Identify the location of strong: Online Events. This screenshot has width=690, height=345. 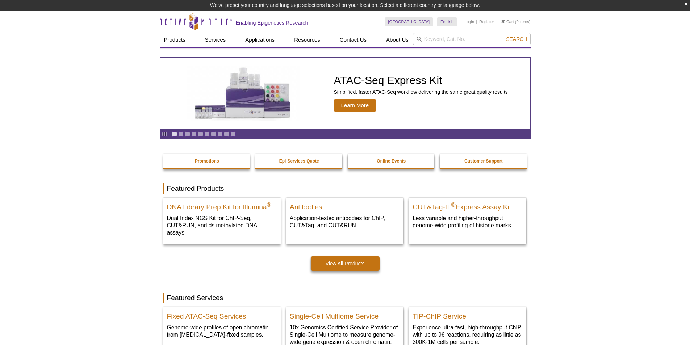
(391, 161).